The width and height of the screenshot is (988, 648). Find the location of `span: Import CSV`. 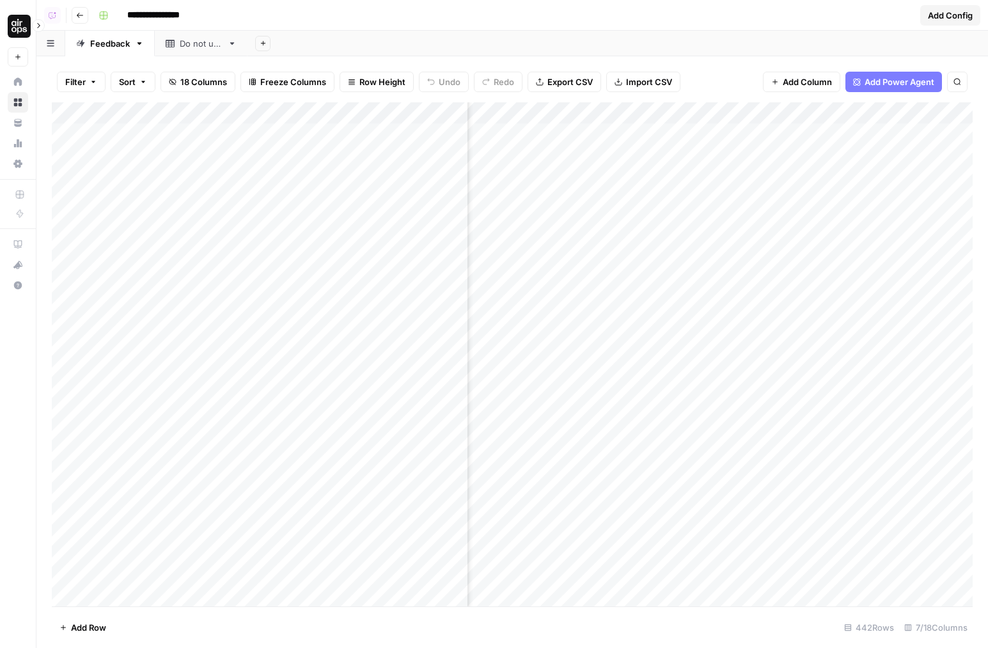

span: Import CSV is located at coordinates (649, 82).